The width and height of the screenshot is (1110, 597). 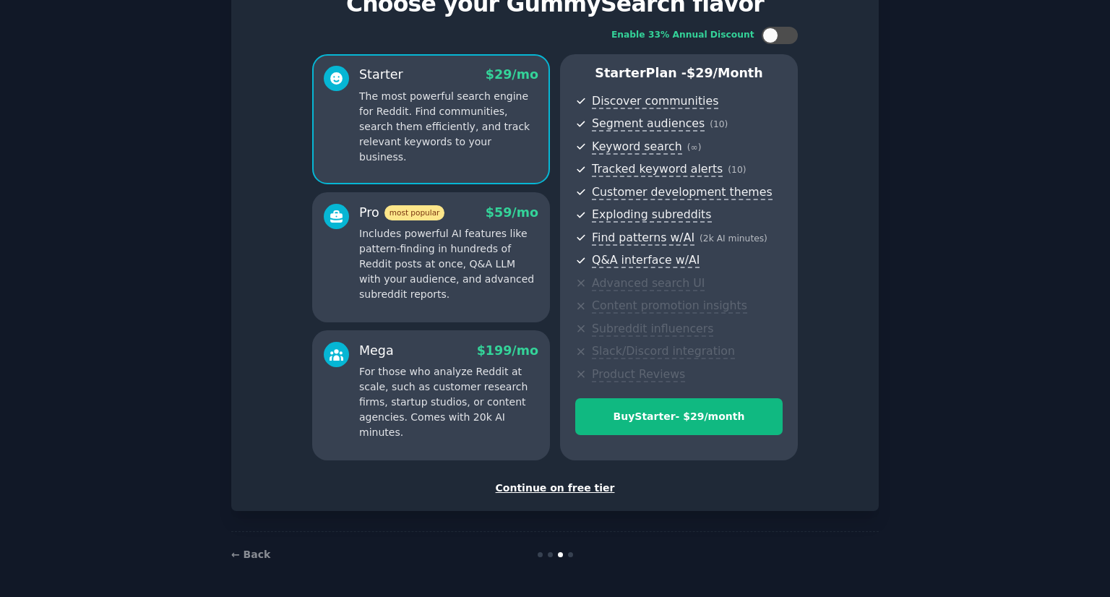 I want to click on span: $ 199 /mo, so click(x=507, y=351).